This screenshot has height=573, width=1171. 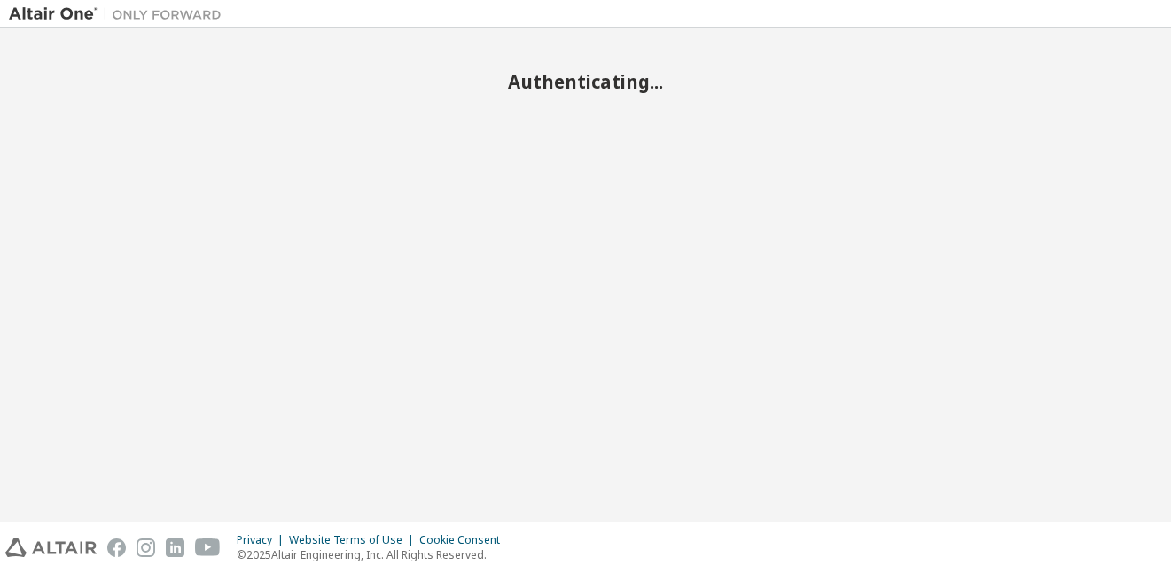 What do you see at coordinates (373, 554) in the screenshot?
I see `p: © 2025 Altair Engineering, Inc. All Rights Reserved.` at bounding box center [373, 554].